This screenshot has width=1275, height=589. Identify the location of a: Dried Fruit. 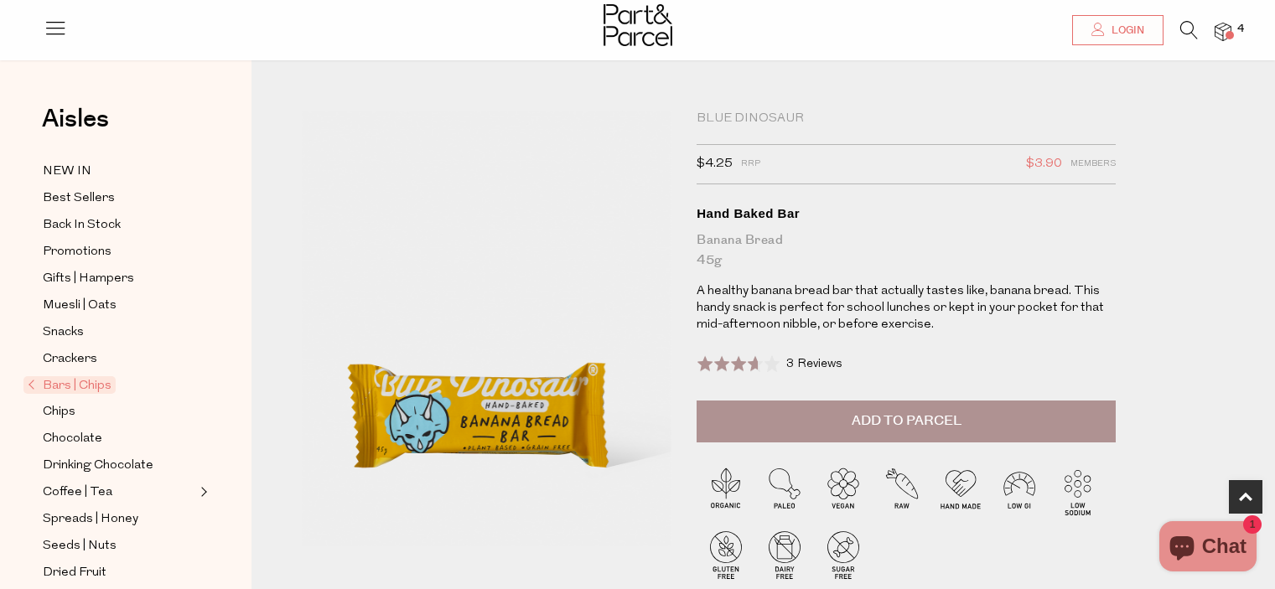
(119, 573).